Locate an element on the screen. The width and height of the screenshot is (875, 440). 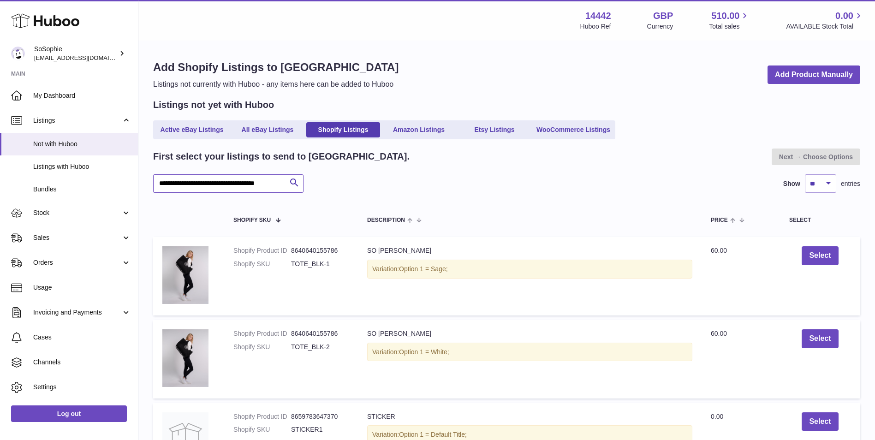
div: Select is located at coordinates (820, 220).